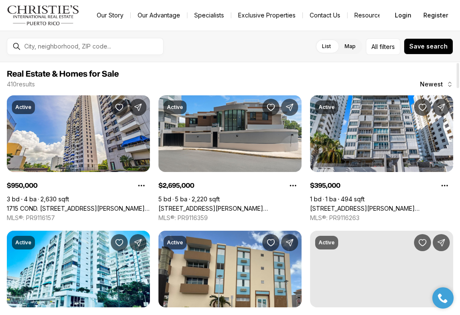 The image size is (460, 315). I want to click on span: Login, so click(403, 15).